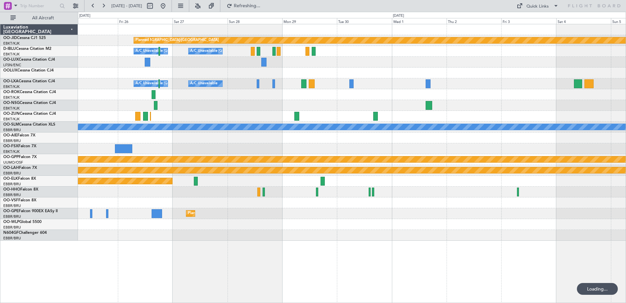  What do you see at coordinates (11, 92) in the screenshot?
I see `span: OO-ROK` at bounding box center [11, 92].